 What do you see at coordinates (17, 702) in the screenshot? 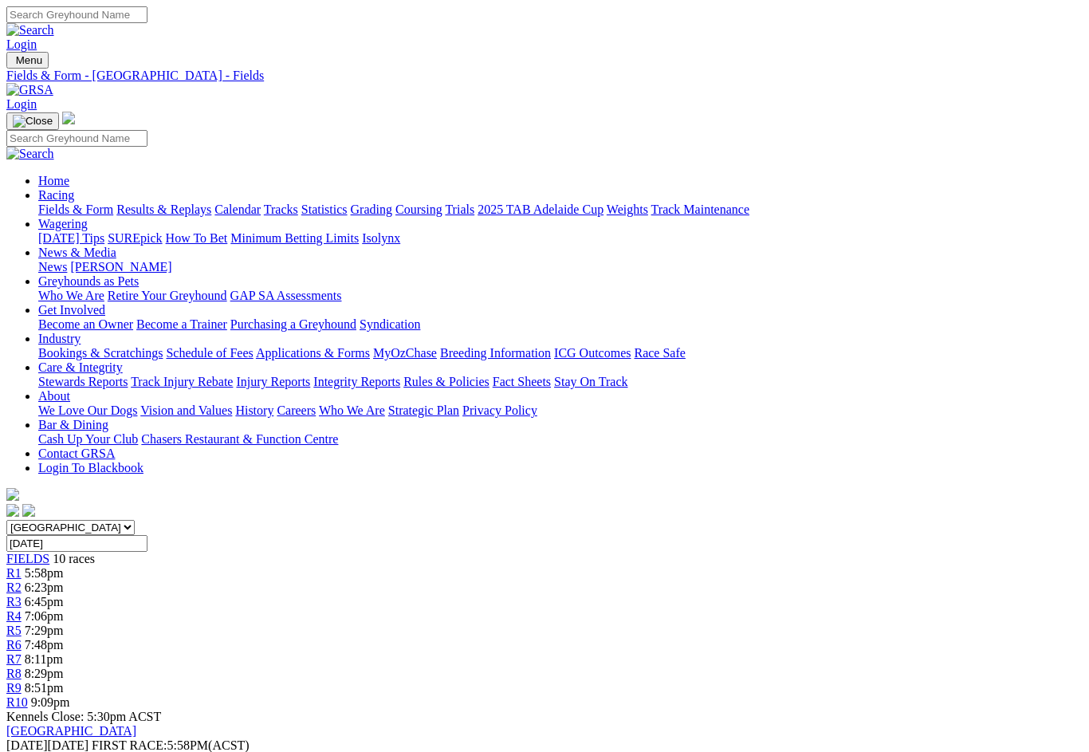
I see `a: R10` at bounding box center [17, 702].